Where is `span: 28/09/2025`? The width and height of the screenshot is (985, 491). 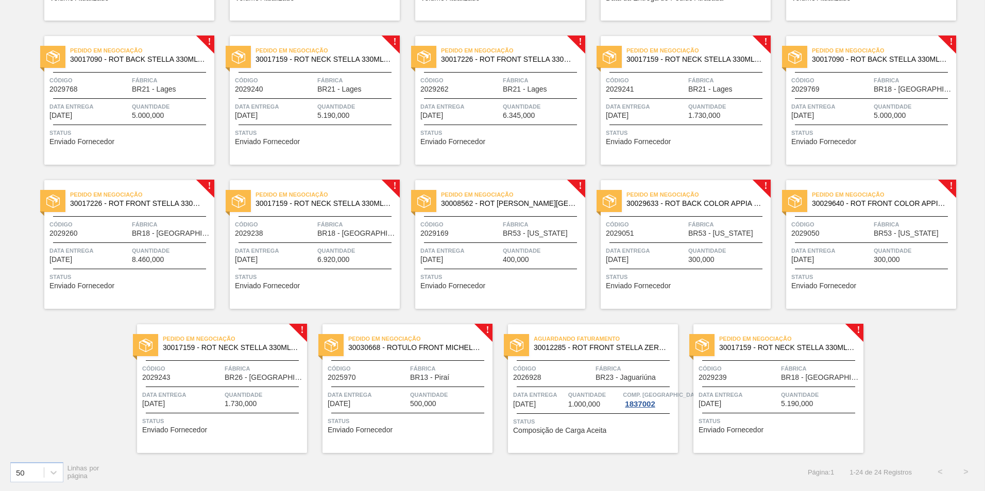
span: 28/09/2025 is located at coordinates (61, 260).